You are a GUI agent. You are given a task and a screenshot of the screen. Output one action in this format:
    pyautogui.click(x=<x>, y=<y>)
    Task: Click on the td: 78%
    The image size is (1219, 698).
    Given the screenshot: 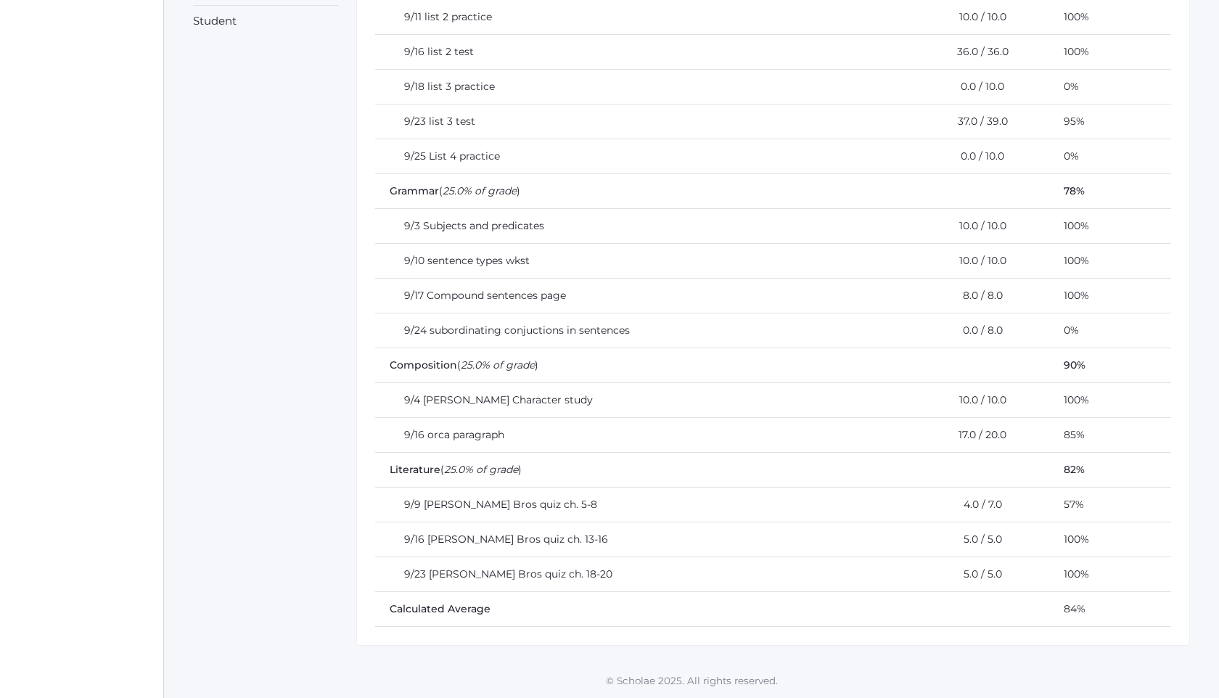 What is the action you would take?
    pyautogui.click(x=1110, y=191)
    